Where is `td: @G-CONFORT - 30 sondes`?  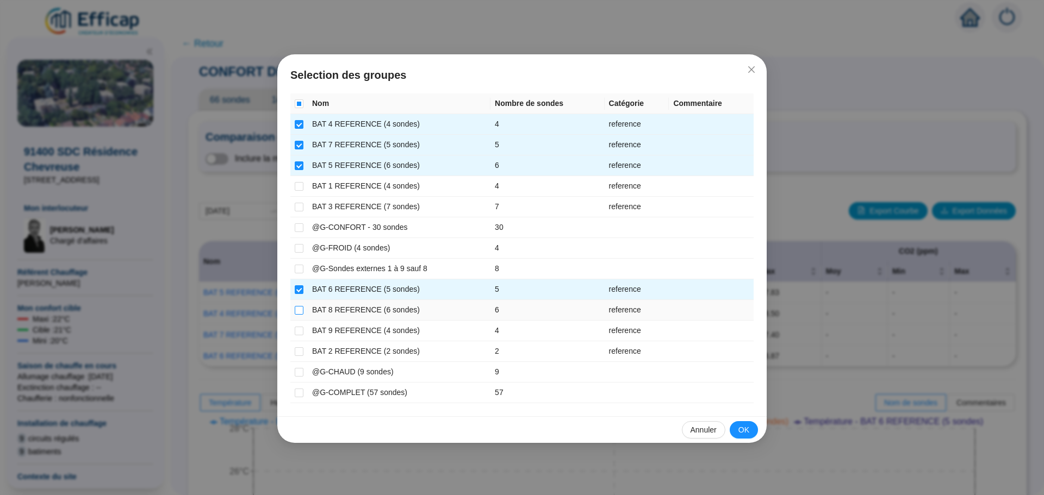 td: @G-CONFORT - 30 sondes is located at coordinates (399, 228).